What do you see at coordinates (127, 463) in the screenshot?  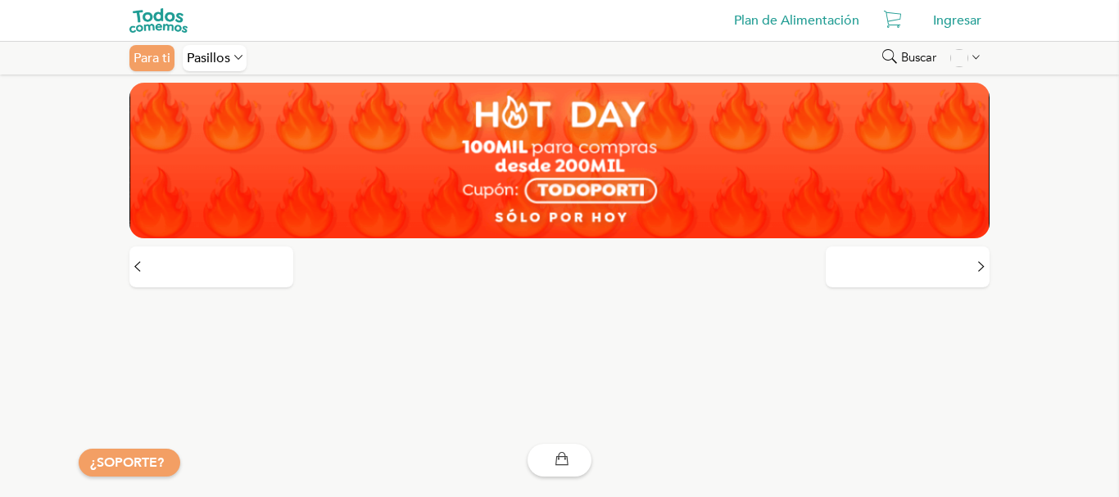 I see `a: ¿SOPORTE?` at bounding box center [127, 463].